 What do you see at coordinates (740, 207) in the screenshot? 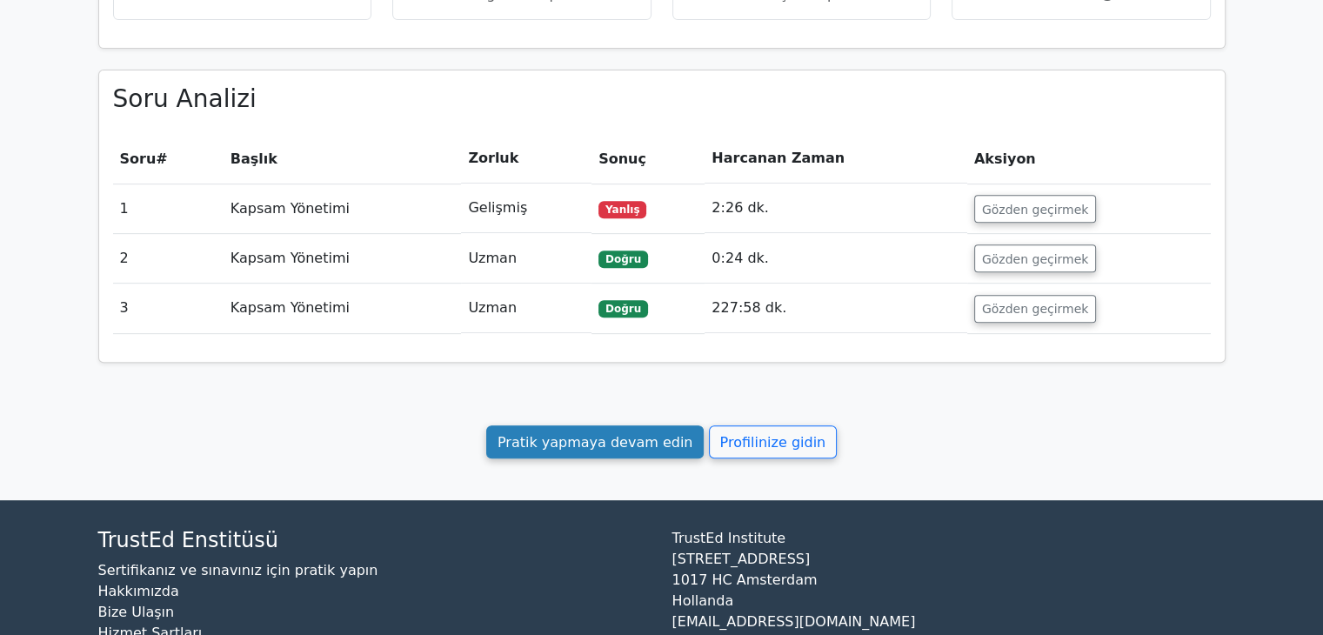
I see `font: 2:26 dk.` at bounding box center [740, 207].